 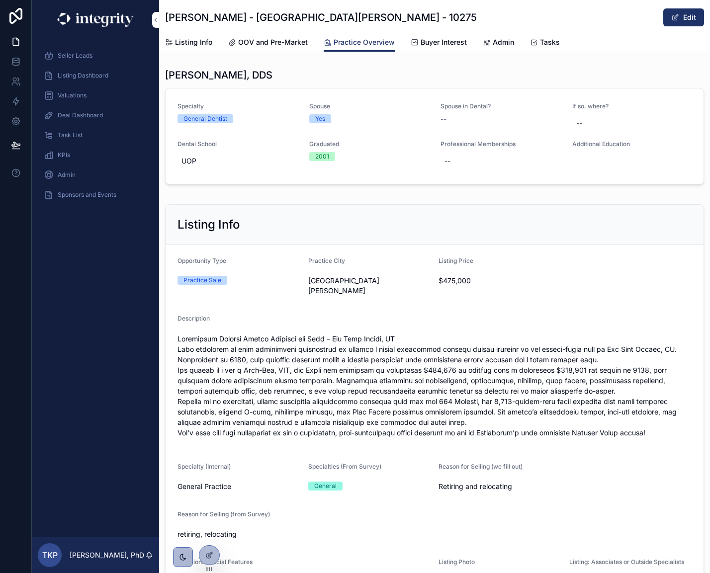 What do you see at coordinates (325, 486) in the screenshot?
I see `div: General` at bounding box center [325, 486].